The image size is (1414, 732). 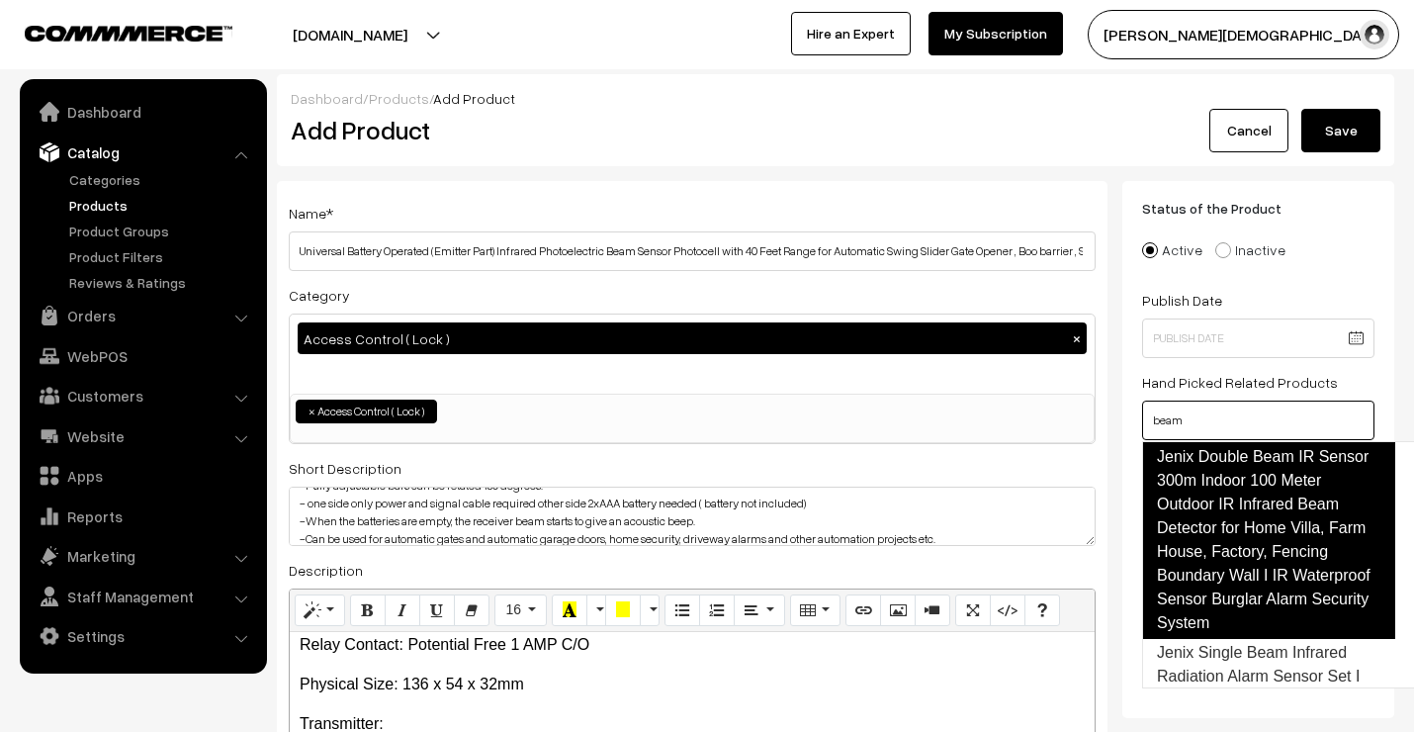 What do you see at coordinates (129, 33) in the screenshot?
I see `img: COMMMERCE` at bounding box center [129, 33].